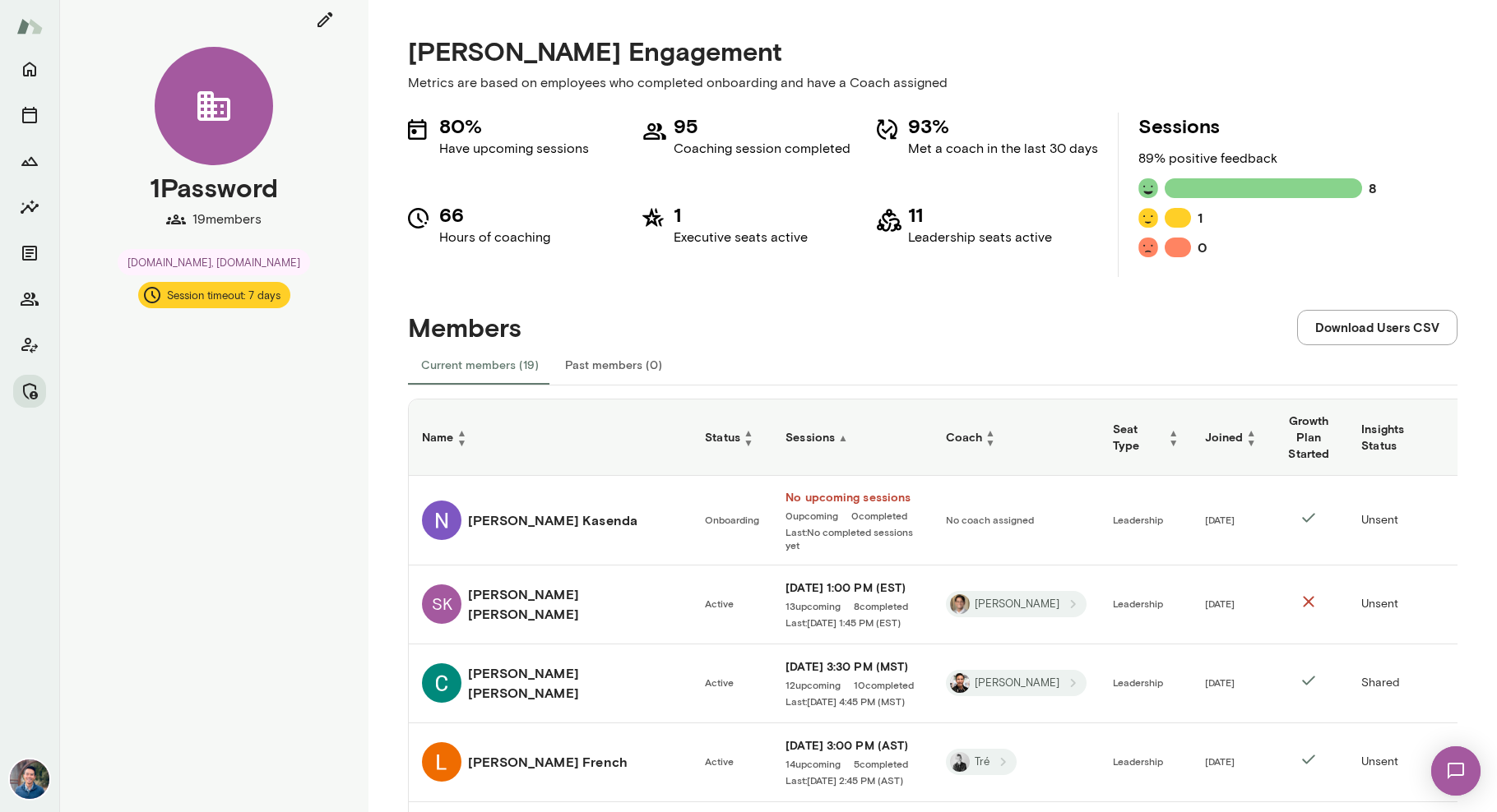 The image size is (1497, 812). What do you see at coordinates (1399, 438) in the screenshot?
I see `h6: Insights Status` at bounding box center [1399, 438].